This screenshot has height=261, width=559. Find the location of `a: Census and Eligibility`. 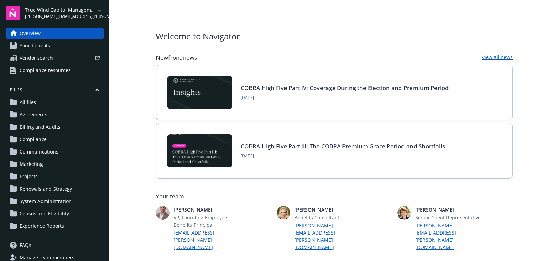

a: Census and Eligibility is located at coordinates (55, 214).